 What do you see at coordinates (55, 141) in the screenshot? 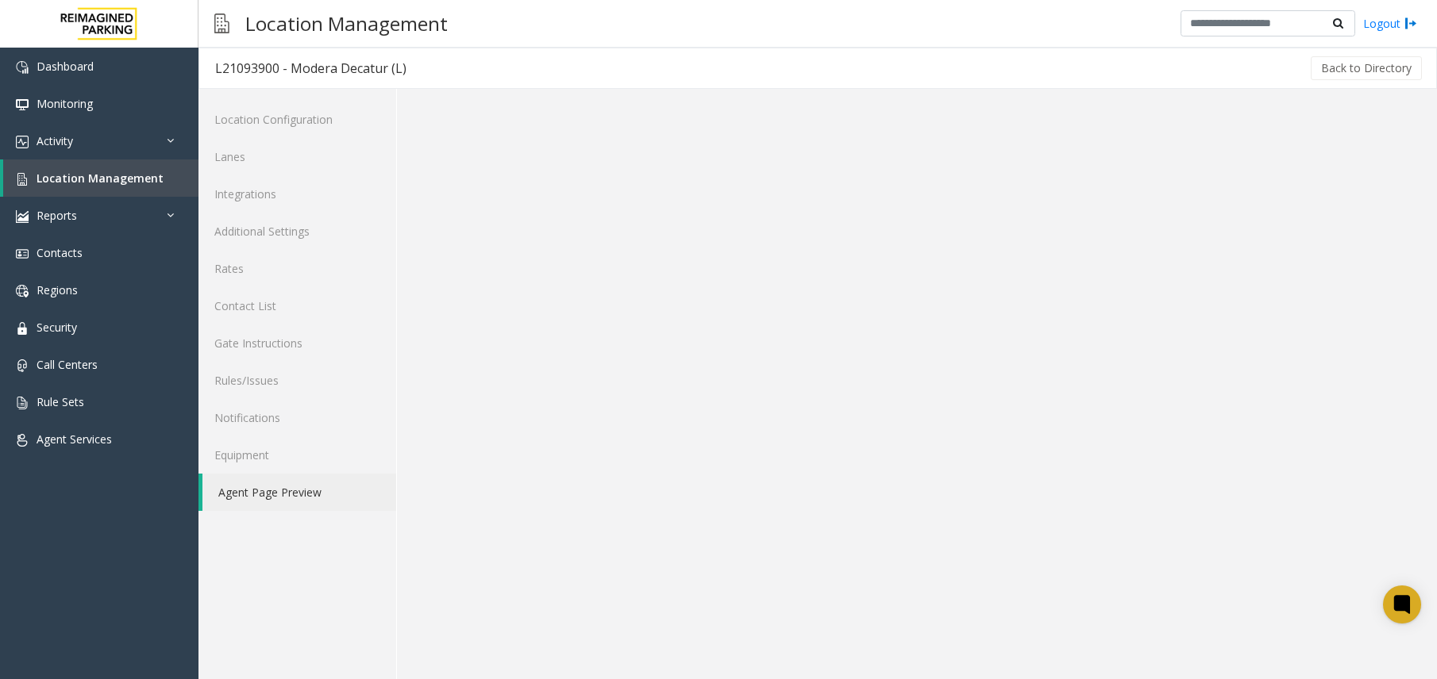
I see `span: Activity` at bounding box center [55, 141].